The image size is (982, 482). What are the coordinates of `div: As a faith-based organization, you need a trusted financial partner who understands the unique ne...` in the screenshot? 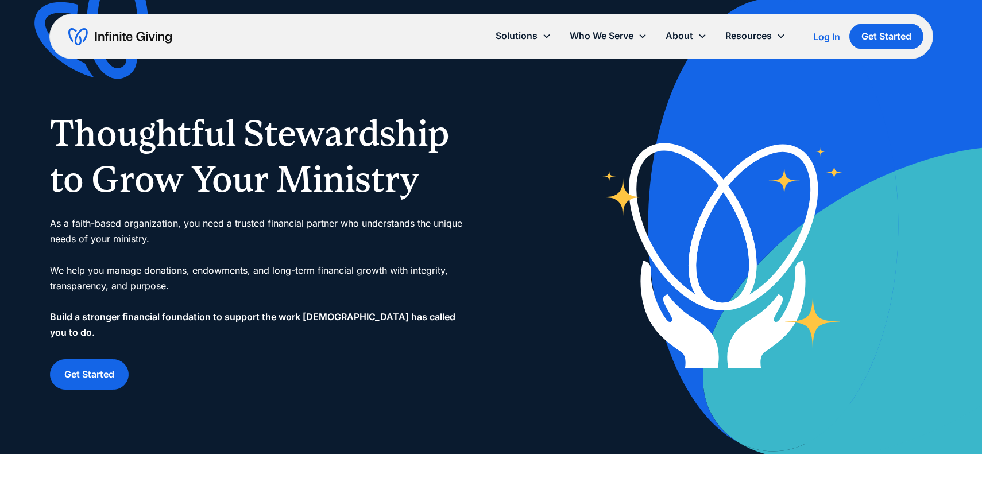 It's located at (259, 279).